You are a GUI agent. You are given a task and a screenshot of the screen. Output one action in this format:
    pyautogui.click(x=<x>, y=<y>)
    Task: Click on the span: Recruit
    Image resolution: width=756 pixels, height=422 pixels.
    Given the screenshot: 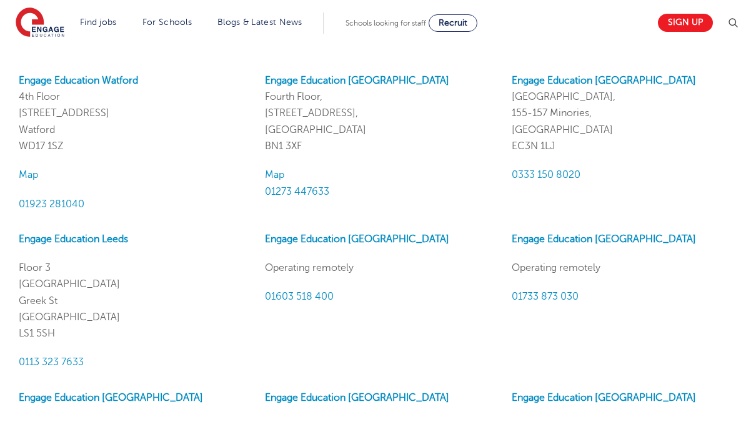 What is the action you would take?
    pyautogui.click(x=453, y=22)
    